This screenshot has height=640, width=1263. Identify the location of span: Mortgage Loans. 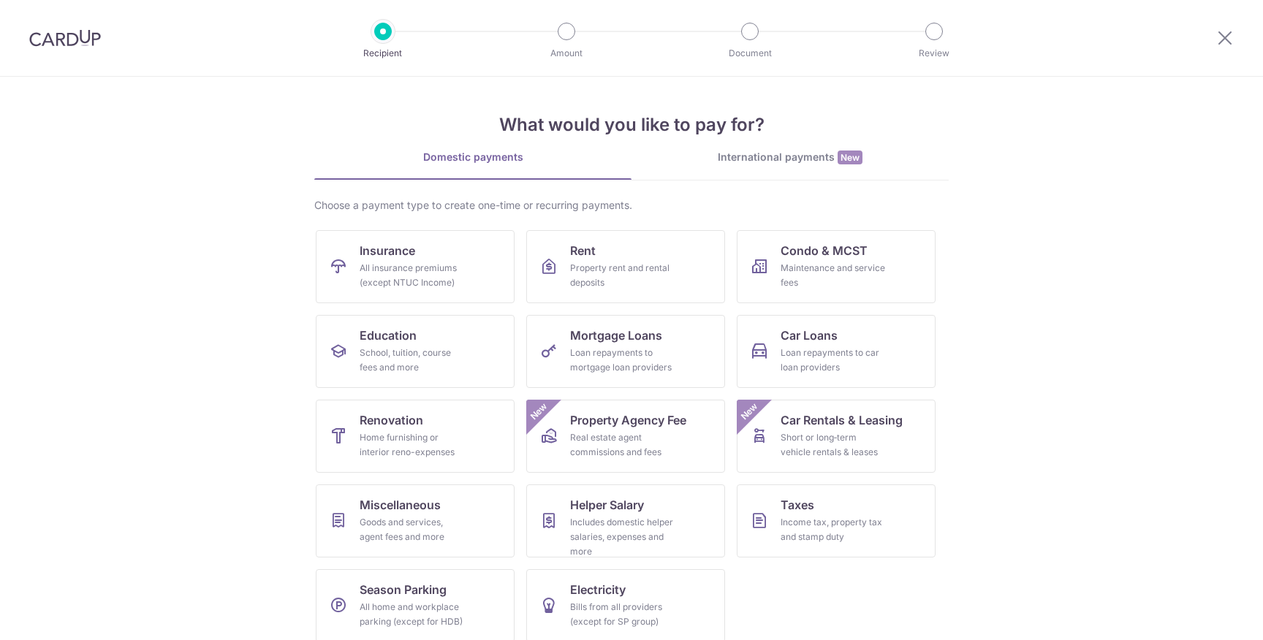
(616, 335).